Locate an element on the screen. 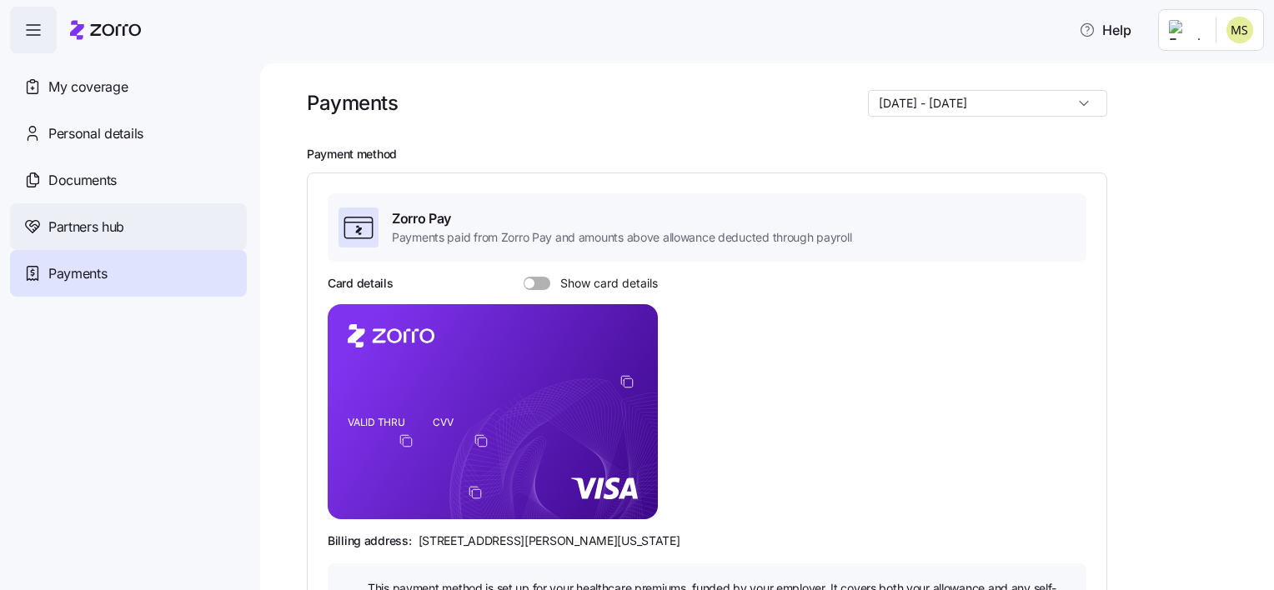 This screenshot has width=1274, height=590. span: Show card details is located at coordinates (603, 283).